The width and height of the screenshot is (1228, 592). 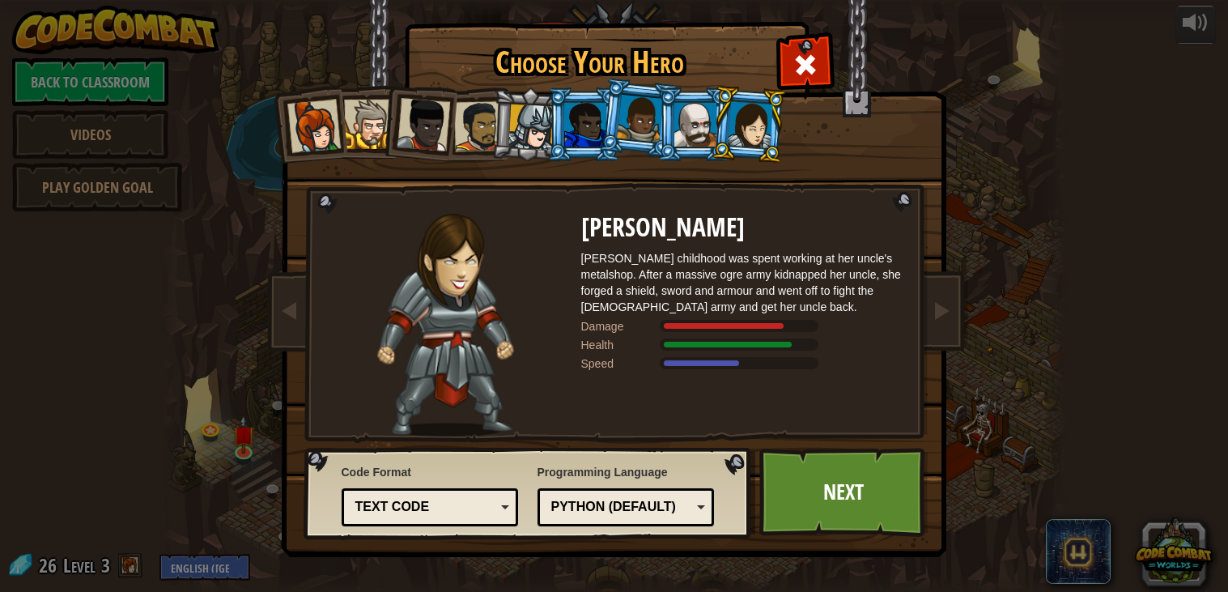 What do you see at coordinates (694, 124) in the screenshot?
I see `li: Okar Stompfoot` at bounding box center [694, 124].